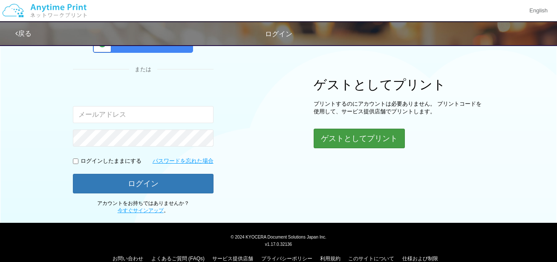 The image size is (557, 262). I want to click on h1: ゲストとしてプリント, so click(399, 84).